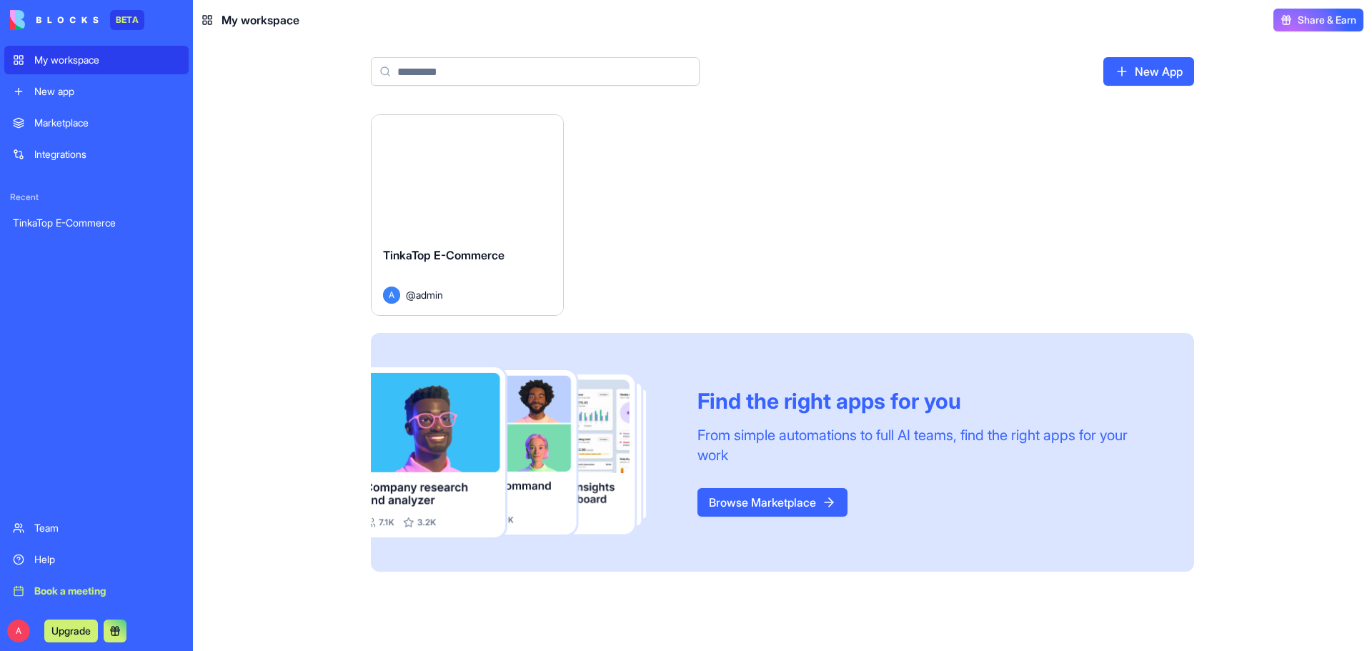 This screenshot has height=651, width=1372. I want to click on a: TinkaTop E-CommerceA@admin, so click(467, 215).